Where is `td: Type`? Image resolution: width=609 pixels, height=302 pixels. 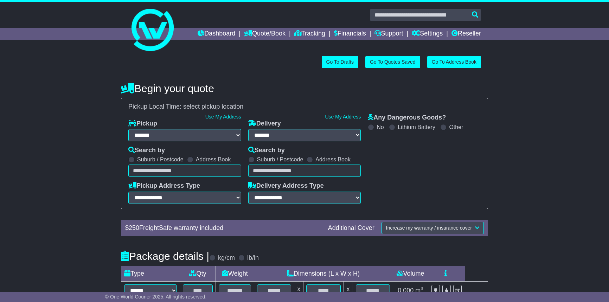 td: Type is located at coordinates (151, 274).